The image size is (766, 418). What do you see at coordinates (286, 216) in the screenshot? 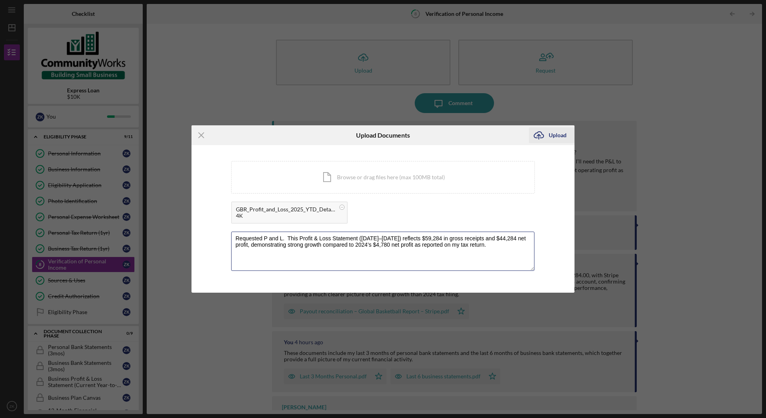
I see `div: 4K` at bounding box center [286, 216].